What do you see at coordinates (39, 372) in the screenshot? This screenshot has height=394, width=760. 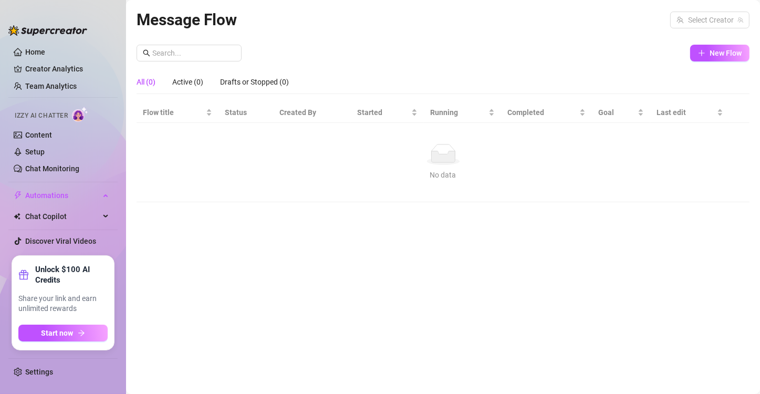 I see `a: Settings` at bounding box center [39, 372].